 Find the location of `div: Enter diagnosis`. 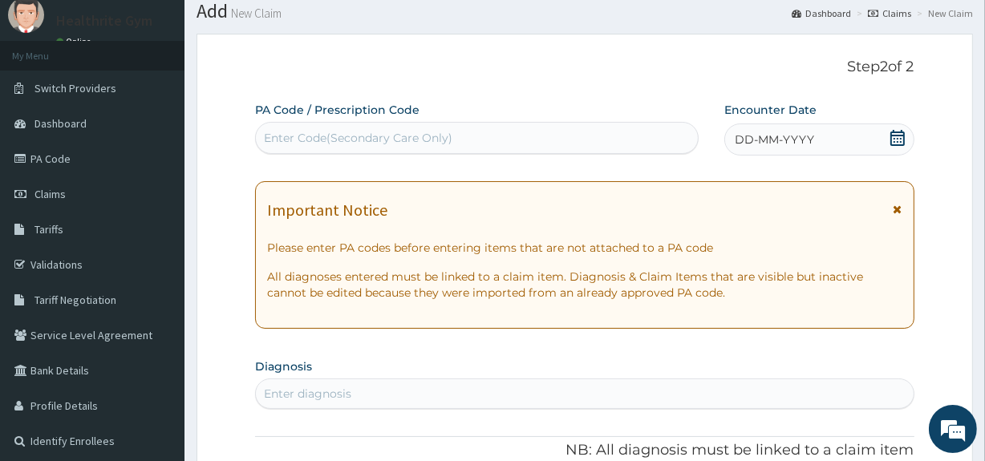

div: Enter diagnosis is located at coordinates (307, 394).